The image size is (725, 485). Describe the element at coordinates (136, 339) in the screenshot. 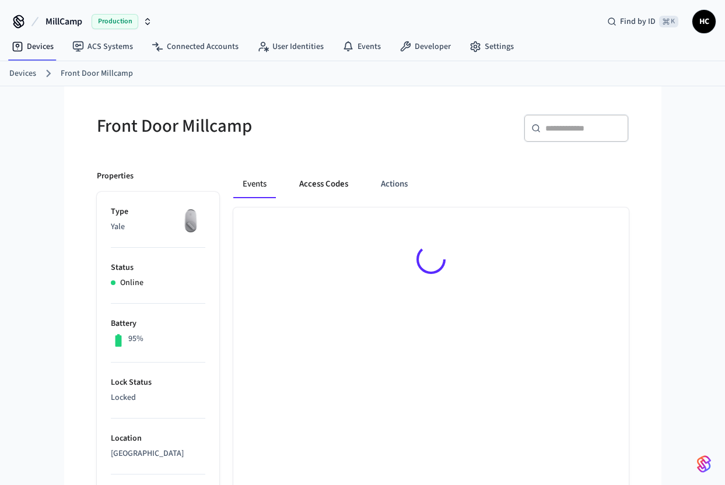

I see `p: 95%` at that location.